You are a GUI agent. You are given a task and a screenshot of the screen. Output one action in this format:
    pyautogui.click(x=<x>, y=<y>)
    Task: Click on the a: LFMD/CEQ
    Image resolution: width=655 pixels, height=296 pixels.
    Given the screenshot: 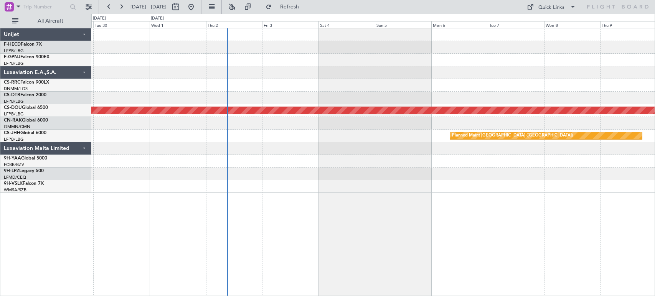 What is the action you would take?
    pyautogui.click(x=15, y=177)
    